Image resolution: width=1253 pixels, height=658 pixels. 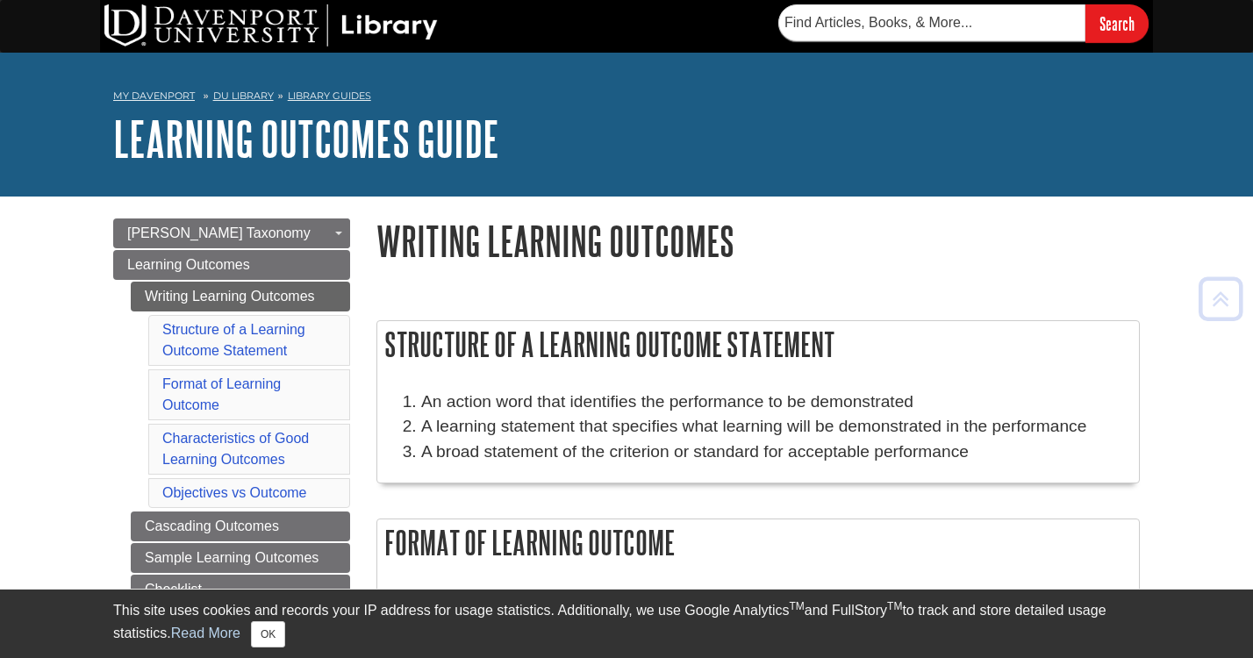 What do you see at coordinates (235, 448) in the screenshot?
I see `a: Characteristics of Good Learning Outcomes` at bounding box center [235, 448].